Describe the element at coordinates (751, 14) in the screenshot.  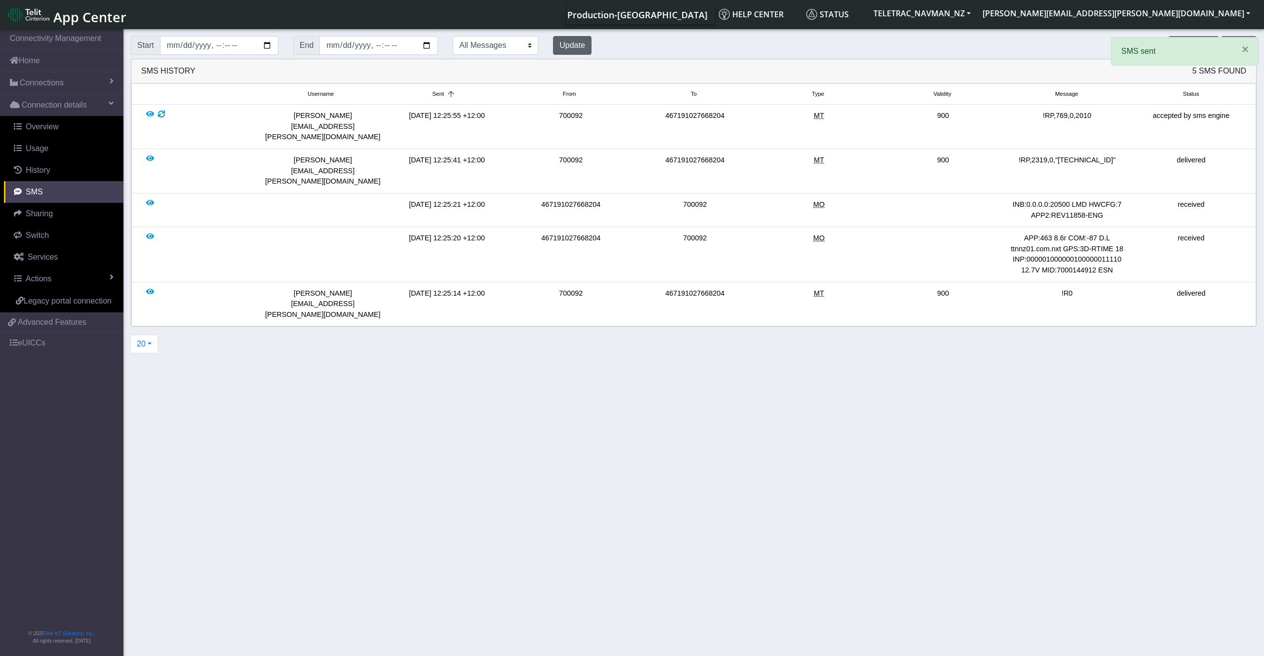
I see `span: Help center` at that location.